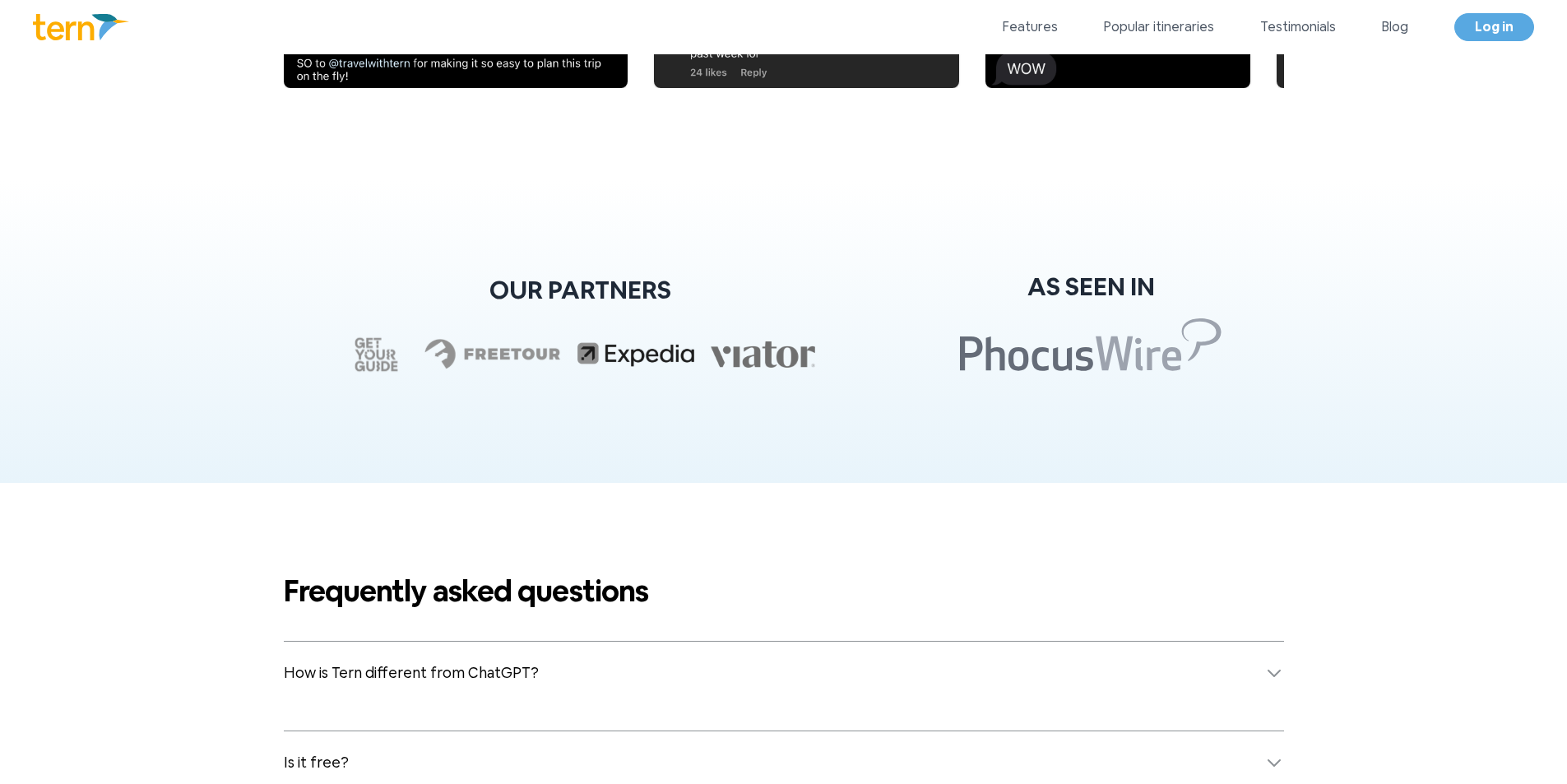 This screenshot has height=784, width=1567. I want to click on img: getyourguide, so click(376, 354).